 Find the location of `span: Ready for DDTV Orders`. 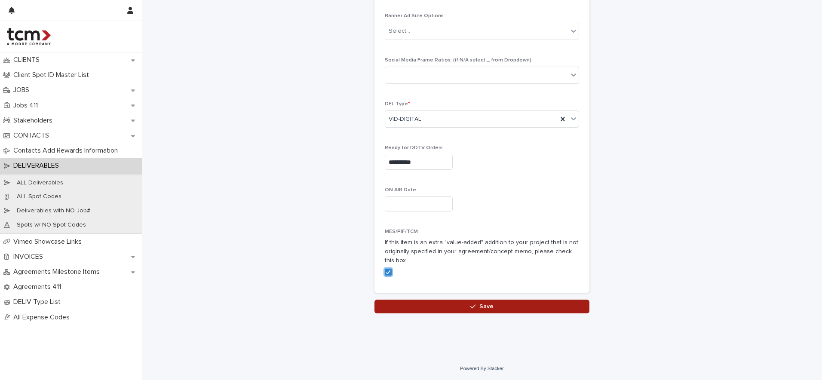

span: Ready for DDTV Orders is located at coordinates (413, 148).